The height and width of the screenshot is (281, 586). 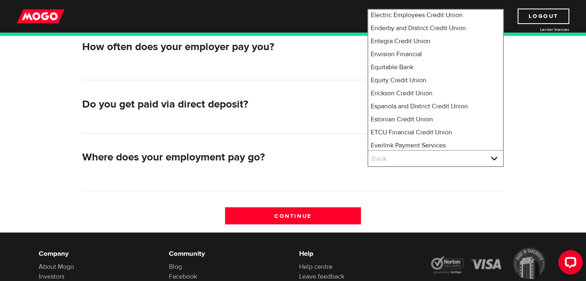 What do you see at coordinates (436, 41) in the screenshot?
I see `li: Entegra Credit Union` at bounding box center [436, 41].